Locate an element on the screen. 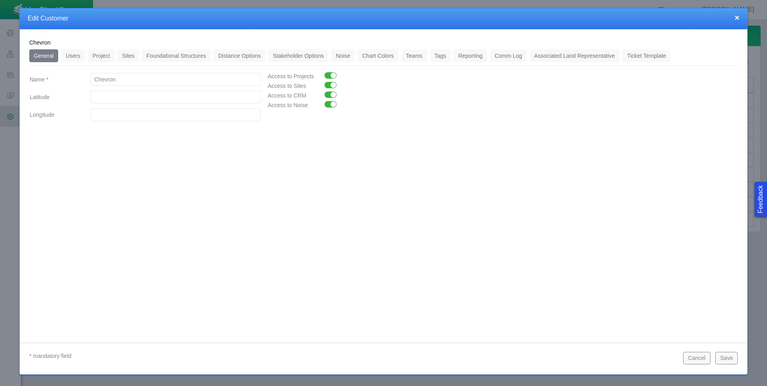 The height and width of the screenshot is (386, 767). span: Access to CRM is located at coordinates (287, 96).